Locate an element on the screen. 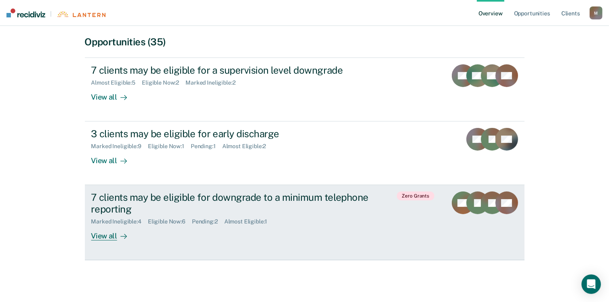 The height and width of the screenshot is (302, 609). img: Lantern is located at coordinates (81, 14).